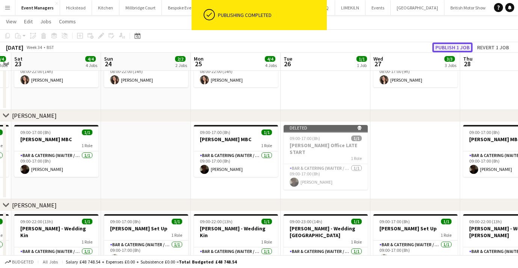 This screenshot has height=268, width=518. What do you see at coordinates (46, 21) in the screenshot?
I see `span: Jobs` at bounding box center [46, 21].